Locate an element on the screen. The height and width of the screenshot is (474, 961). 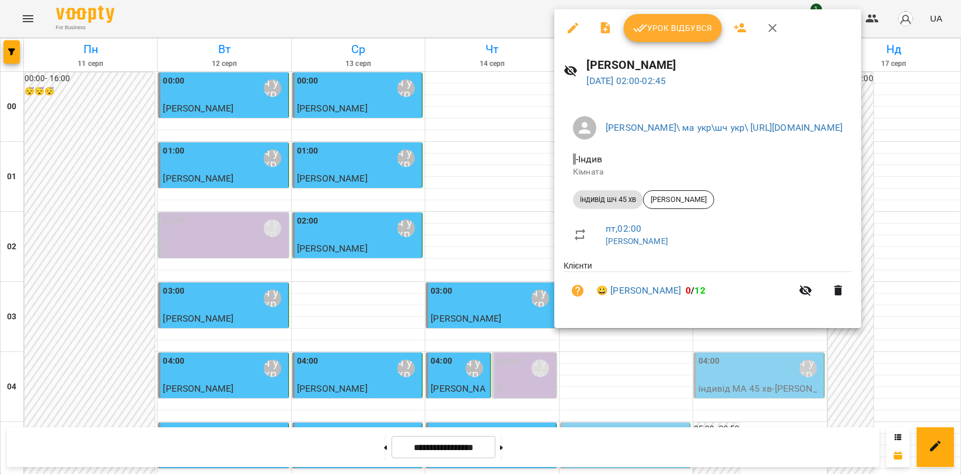
span: 0 is located at coordinates (688, 290).